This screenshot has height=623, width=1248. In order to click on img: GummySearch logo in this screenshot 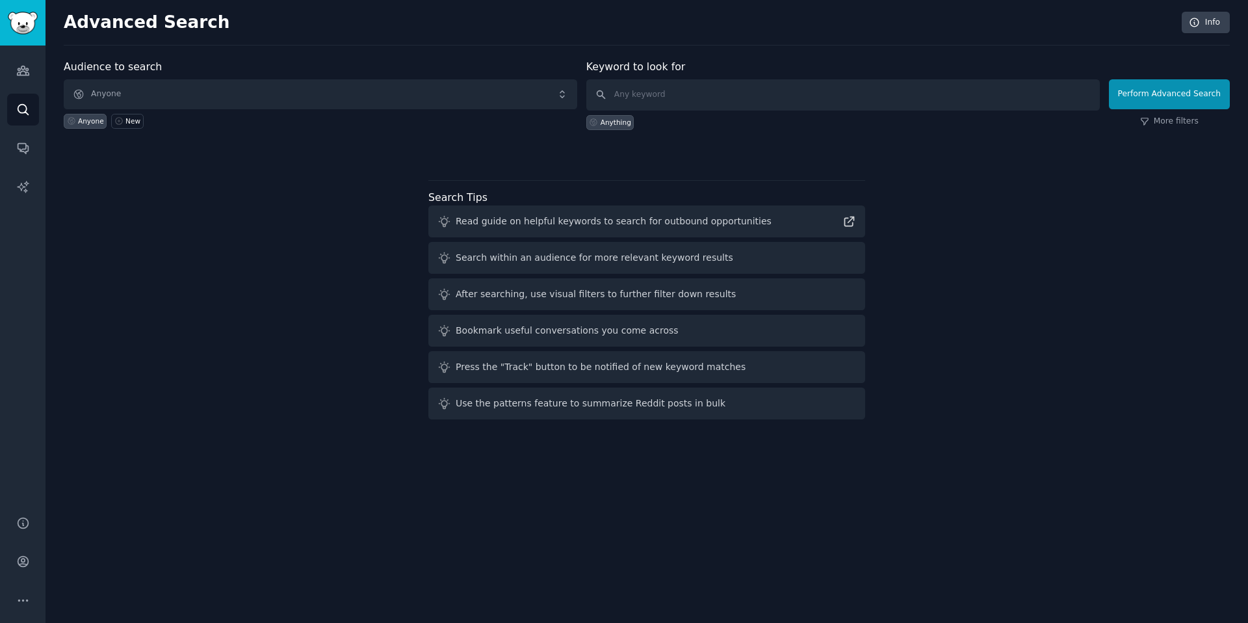, I will do `click(23, 23)`.